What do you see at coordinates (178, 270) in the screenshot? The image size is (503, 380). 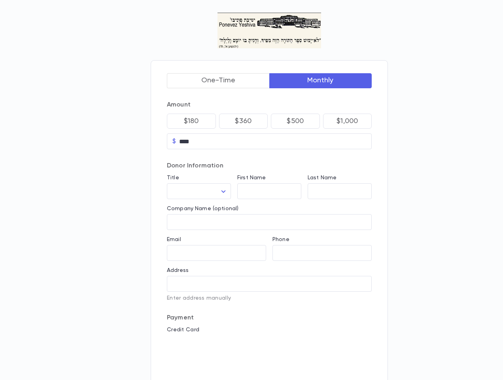 I see `label: Address` at bounding box center [178, 270].